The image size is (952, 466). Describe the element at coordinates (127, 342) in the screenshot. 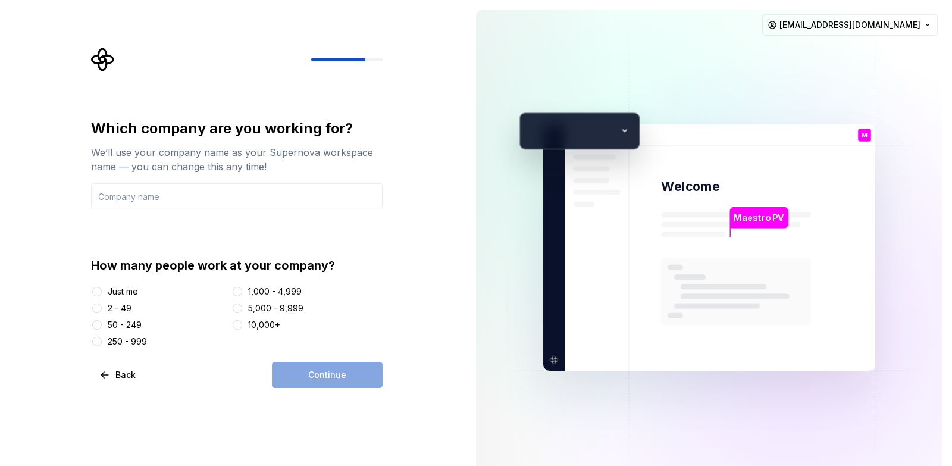

I see `div: 250 - 999` at that location.